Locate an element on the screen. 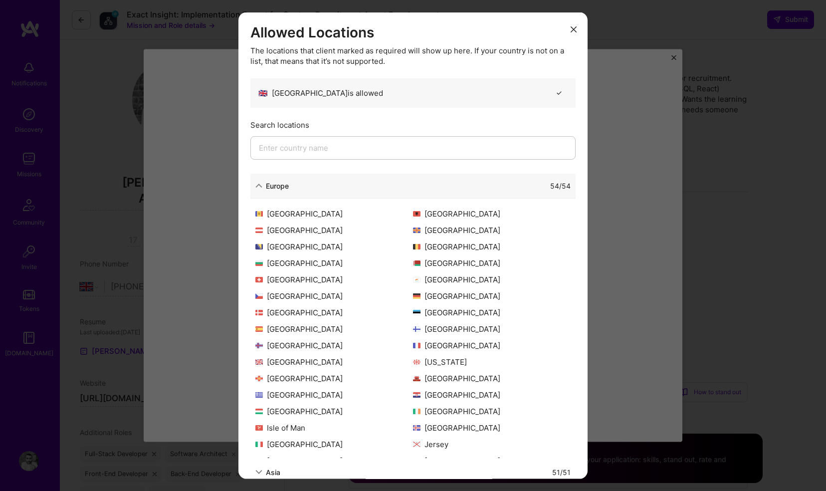 The image size is (826, 491). img: Andorra is located at coordinates (259, 213).